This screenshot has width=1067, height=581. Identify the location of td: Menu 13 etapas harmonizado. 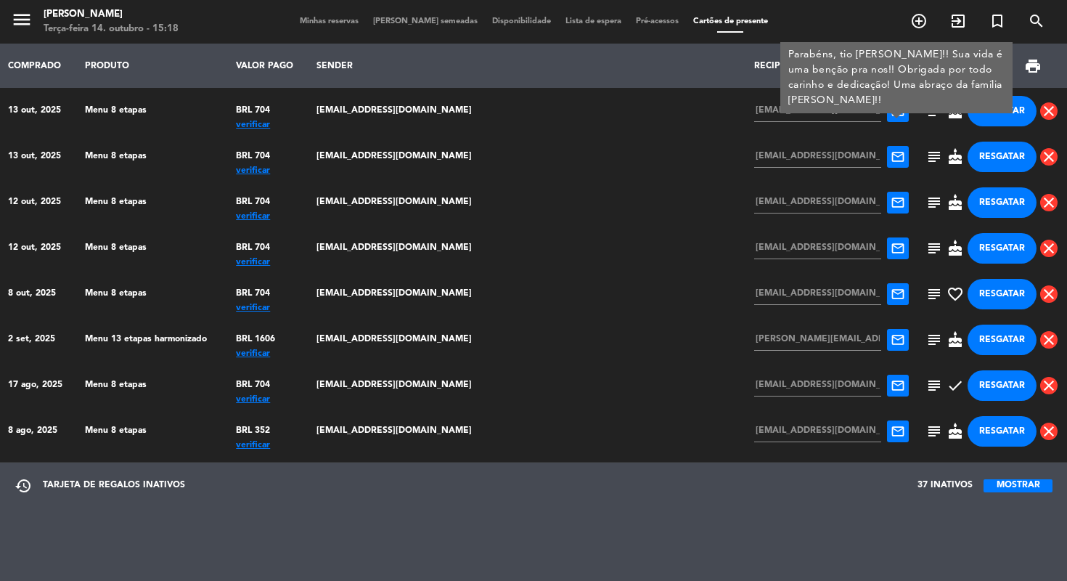
(152, 339).